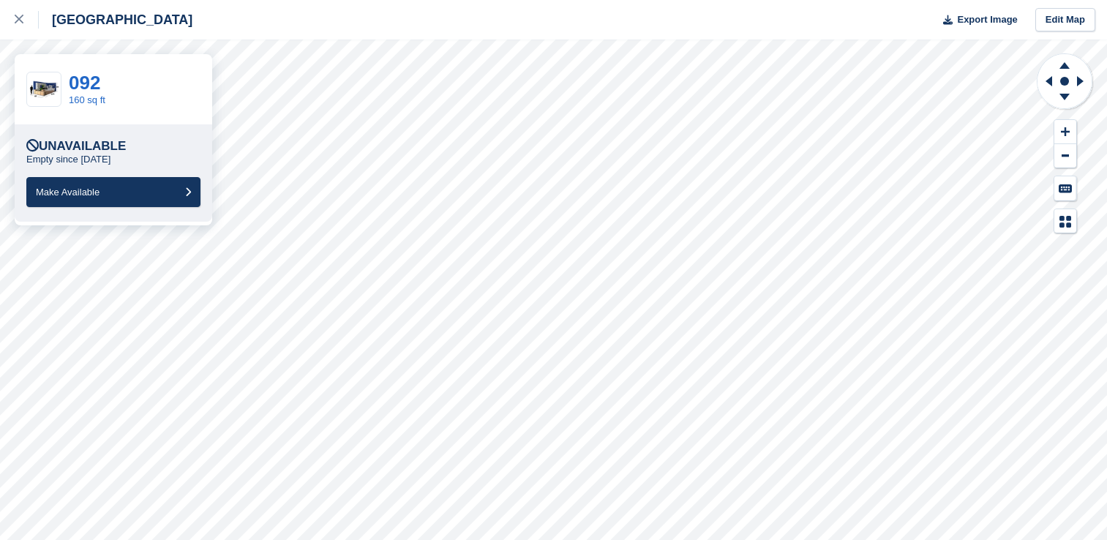 The width and height of the screenshot is (1107, 540). I want to click on button: Export Image, so click(976, 20).